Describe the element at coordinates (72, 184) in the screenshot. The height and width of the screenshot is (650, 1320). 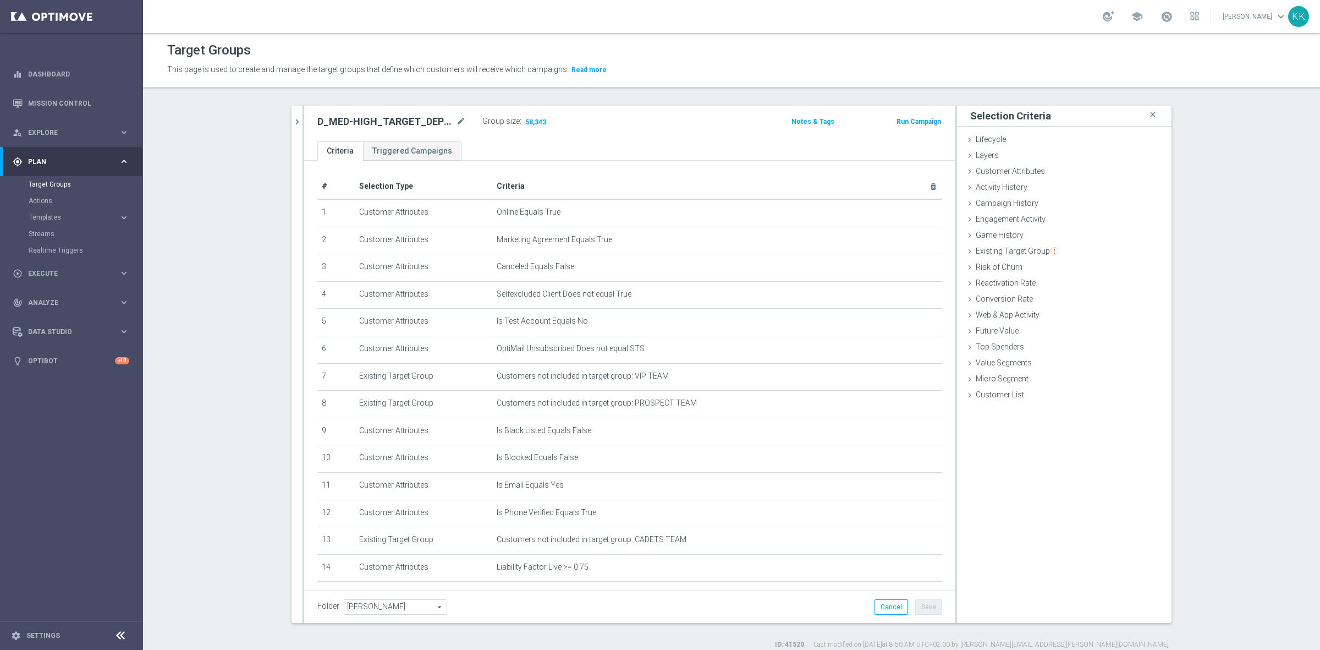
I see `a: Target Groups` at that location.